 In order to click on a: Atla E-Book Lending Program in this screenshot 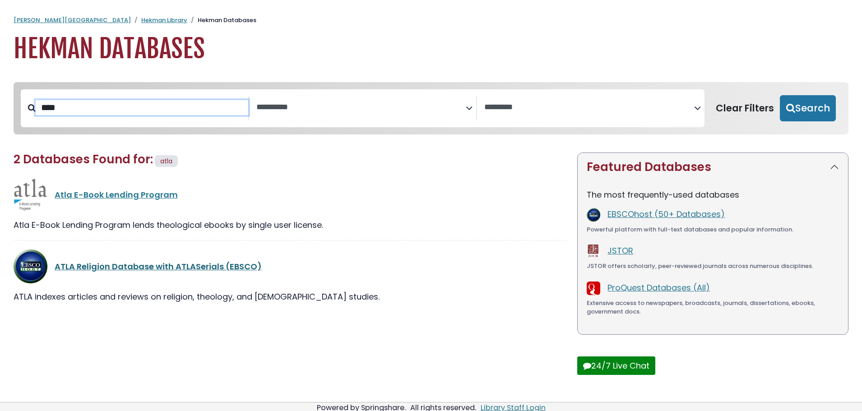, I will do `click(116, 195)`.